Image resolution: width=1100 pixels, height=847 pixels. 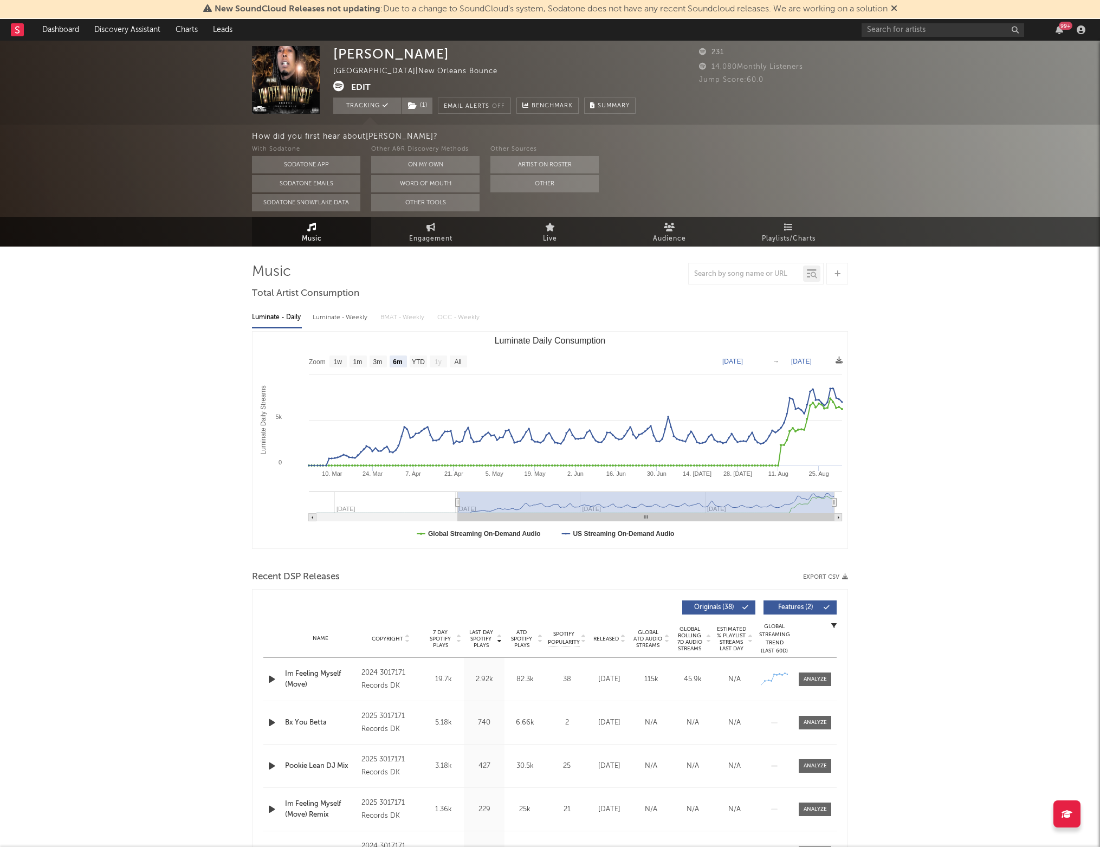 What do you see at coordinates (819, 474) in the screenshot?
I see `text: 25. Aug` at bounding box center [819, 474].